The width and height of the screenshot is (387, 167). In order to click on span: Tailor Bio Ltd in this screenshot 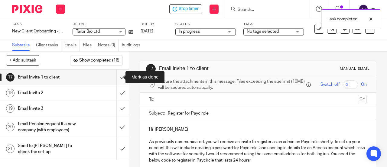, I will do `click(88, 31)`.